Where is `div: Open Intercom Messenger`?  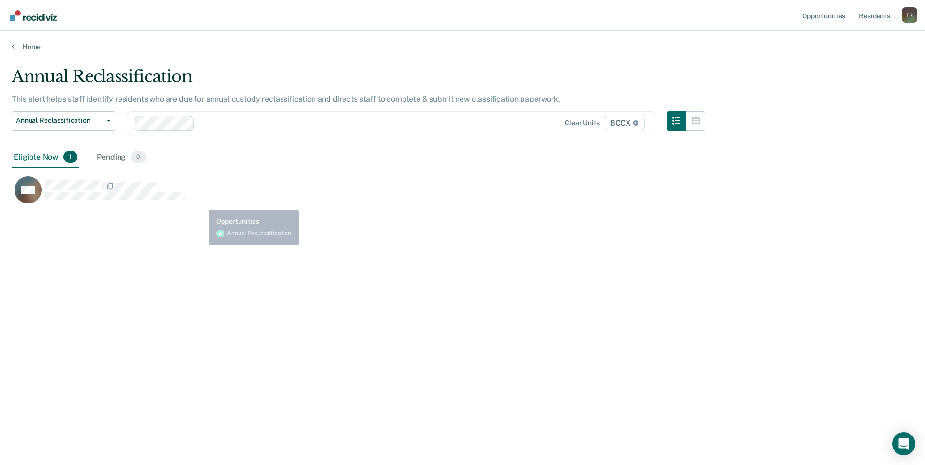 div: Open Intercom Messenger is located at coordinates (904, 444).